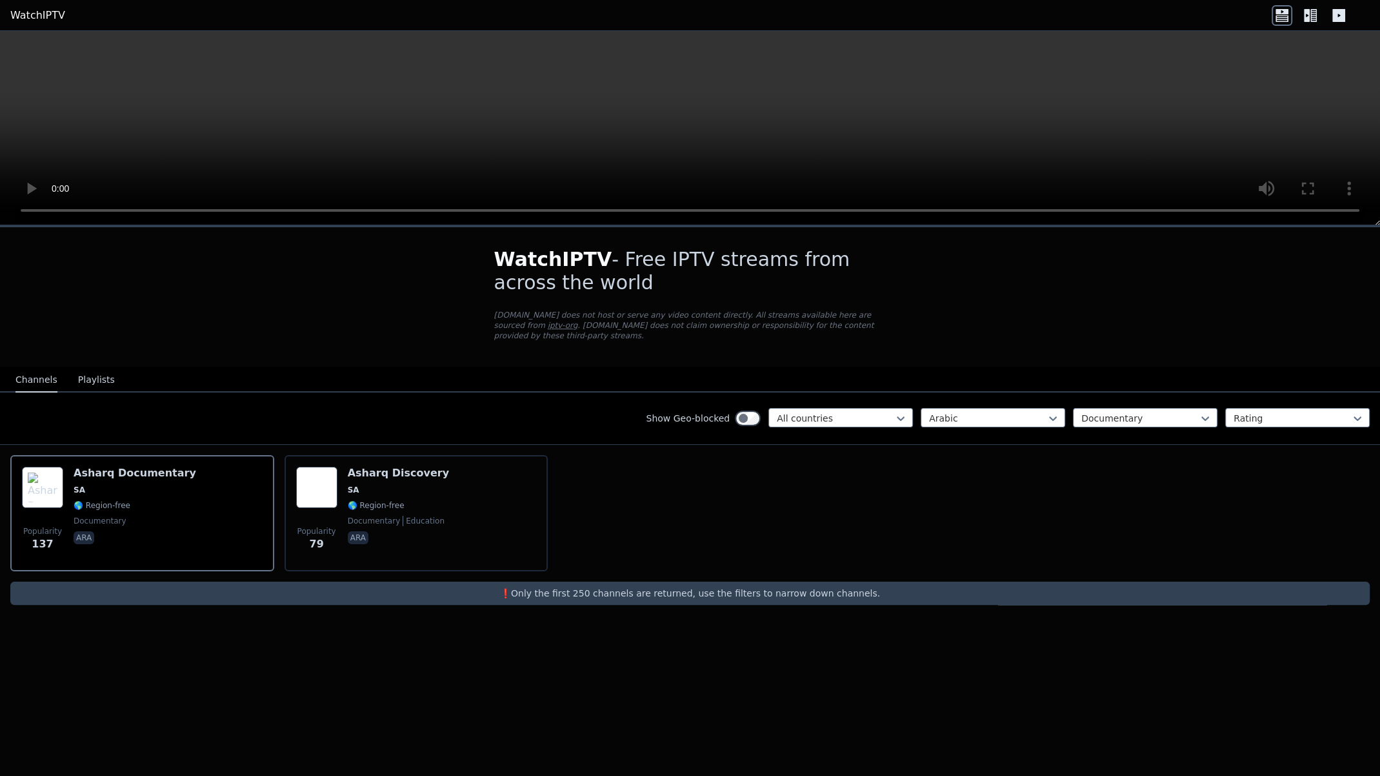 Image resolution: width=1380 pixels, height=776 pixels. I want to click on span: WatchIPTV, so click(553, 259).